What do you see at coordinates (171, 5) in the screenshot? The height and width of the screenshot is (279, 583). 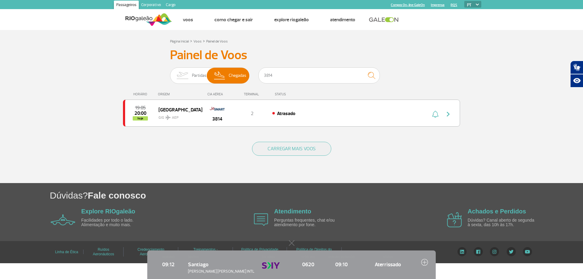 I see `a: Cargo` at bounding box center [171, 5].